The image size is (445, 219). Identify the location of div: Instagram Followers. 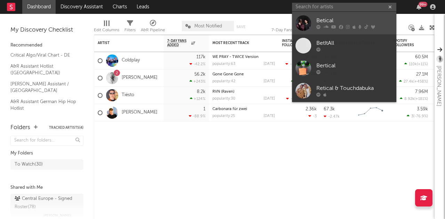
(294, 43).